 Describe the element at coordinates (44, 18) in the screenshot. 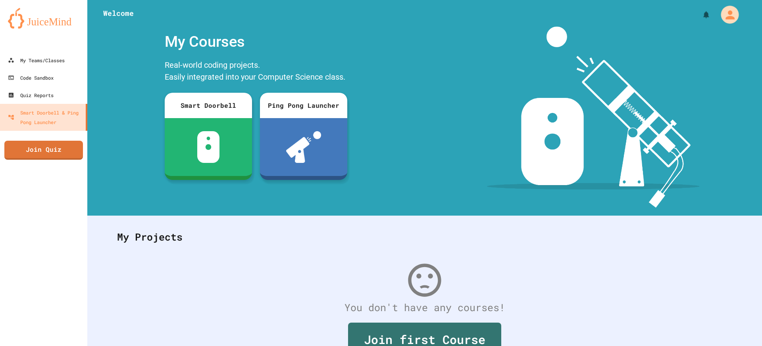

I see `img: logo-orange.svg` at that location.